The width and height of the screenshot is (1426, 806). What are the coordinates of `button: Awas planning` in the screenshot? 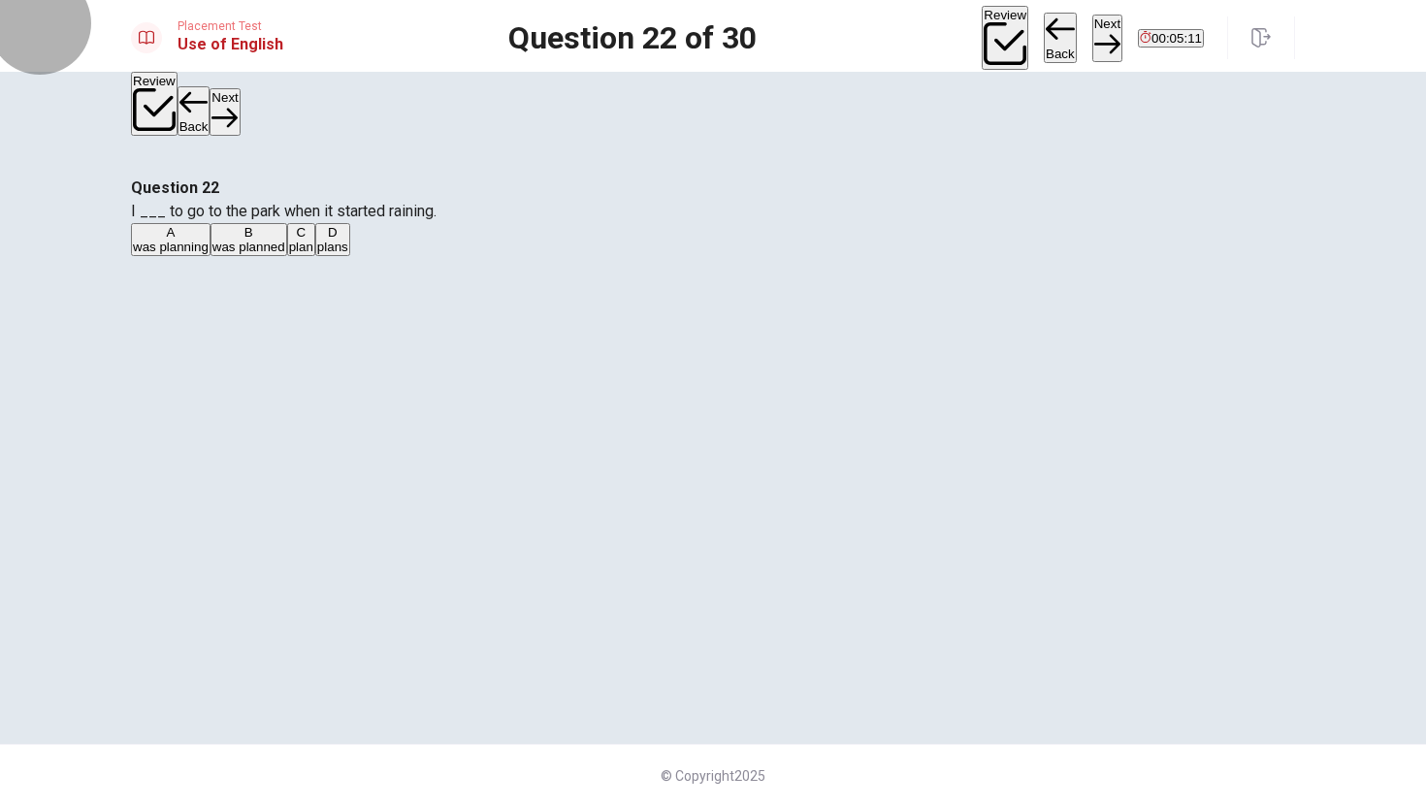 It's located at (171, 240).